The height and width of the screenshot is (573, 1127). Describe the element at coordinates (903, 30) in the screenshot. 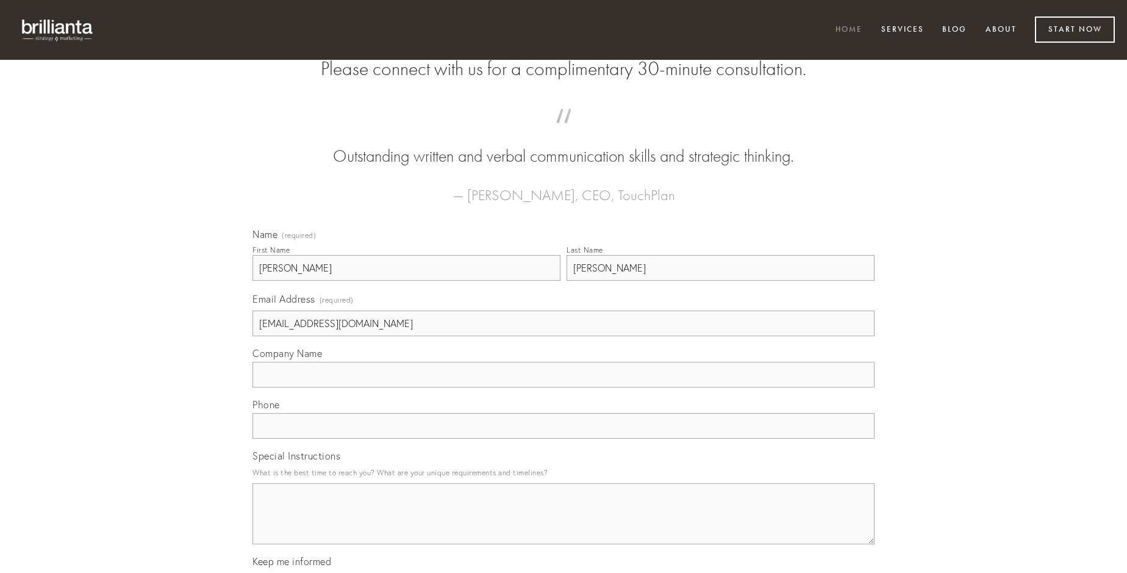

I see `a: Services` at that location.